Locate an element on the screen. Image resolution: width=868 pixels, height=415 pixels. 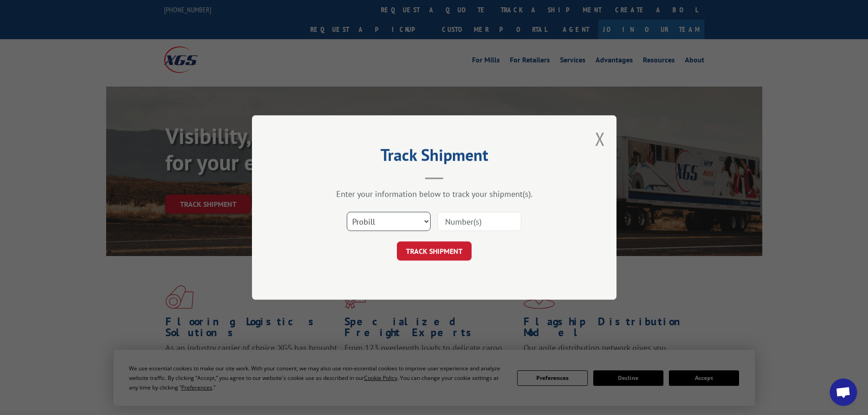
button: TRACK SHIPMENT is located at coordinates (434, 251).